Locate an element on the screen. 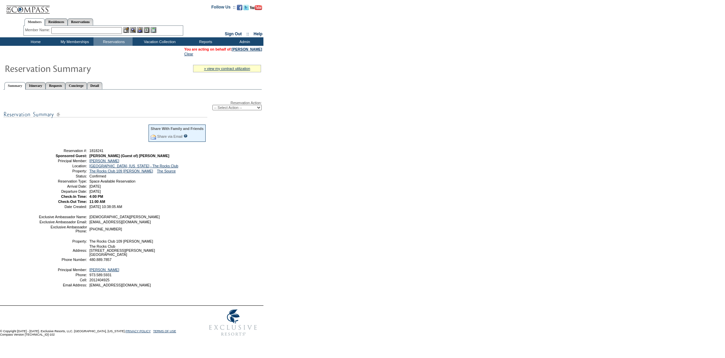  a: Requests is located at coordinates (55, 86).